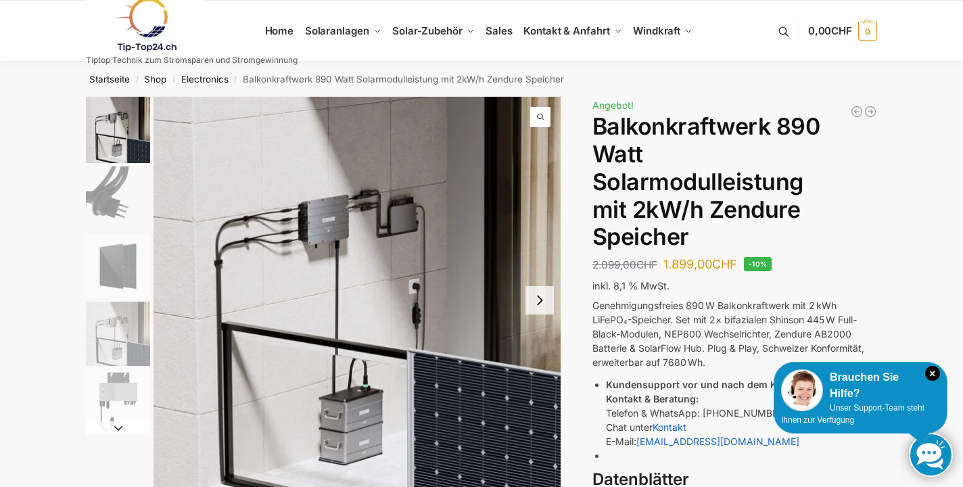 This screenshot has height=487, width=963. Describe the element at coordinates (205, 79) in the screenshot. I see `a: Electronics` at that location.